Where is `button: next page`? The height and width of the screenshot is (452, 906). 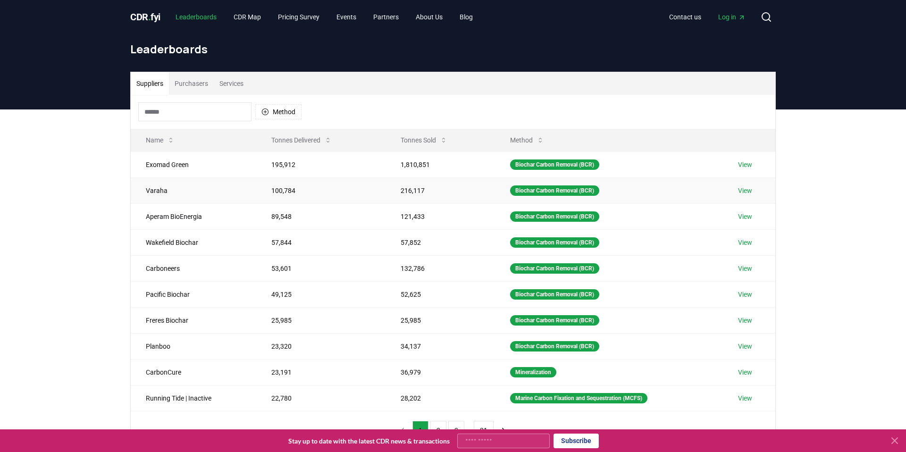 button: next page is located at coordinates (504, 431).